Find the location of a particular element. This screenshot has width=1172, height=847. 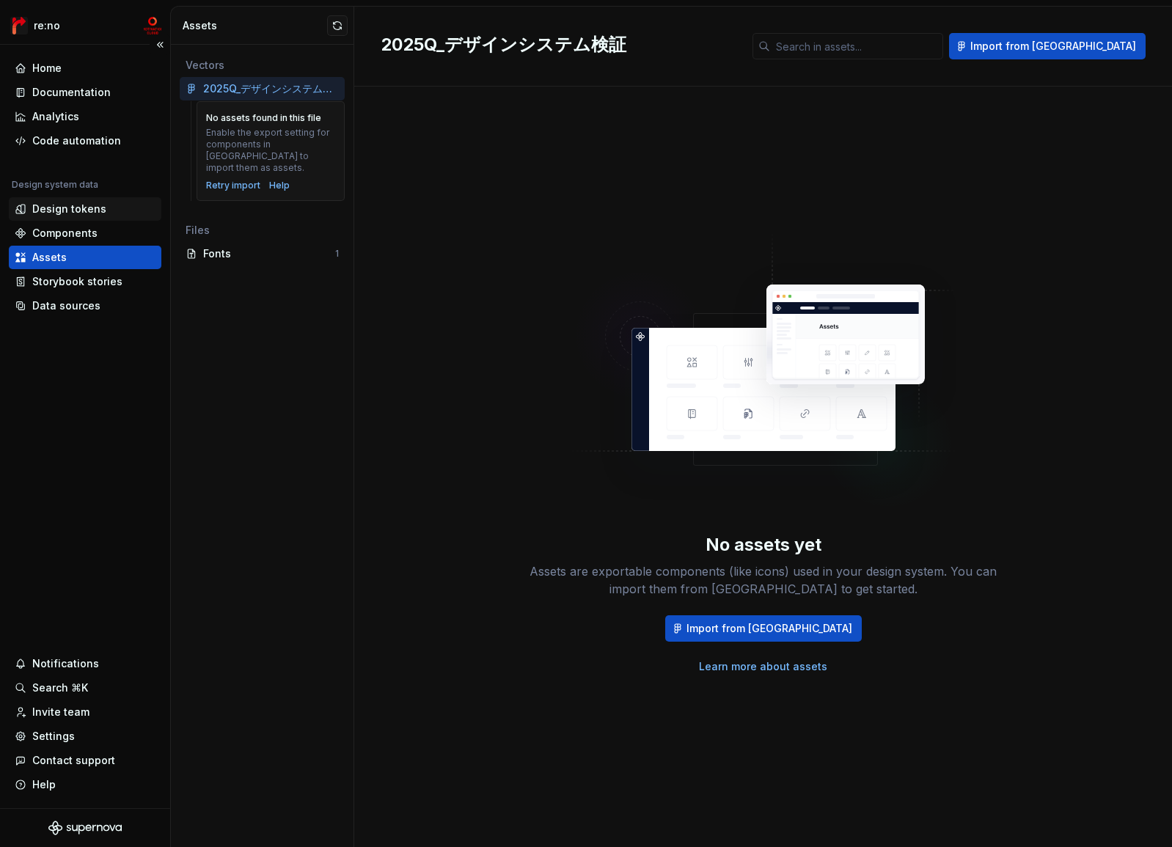

div: Data sources is located at coordinates (66, 306).